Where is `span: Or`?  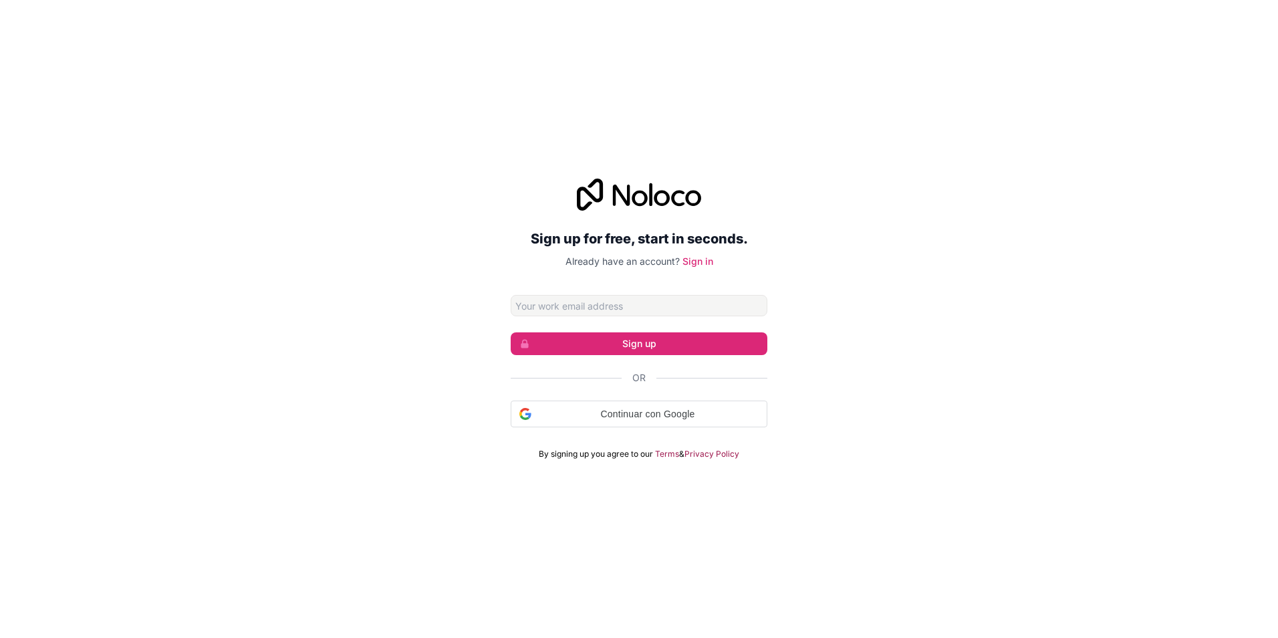 span: Or is located at coordinates (639, 378).